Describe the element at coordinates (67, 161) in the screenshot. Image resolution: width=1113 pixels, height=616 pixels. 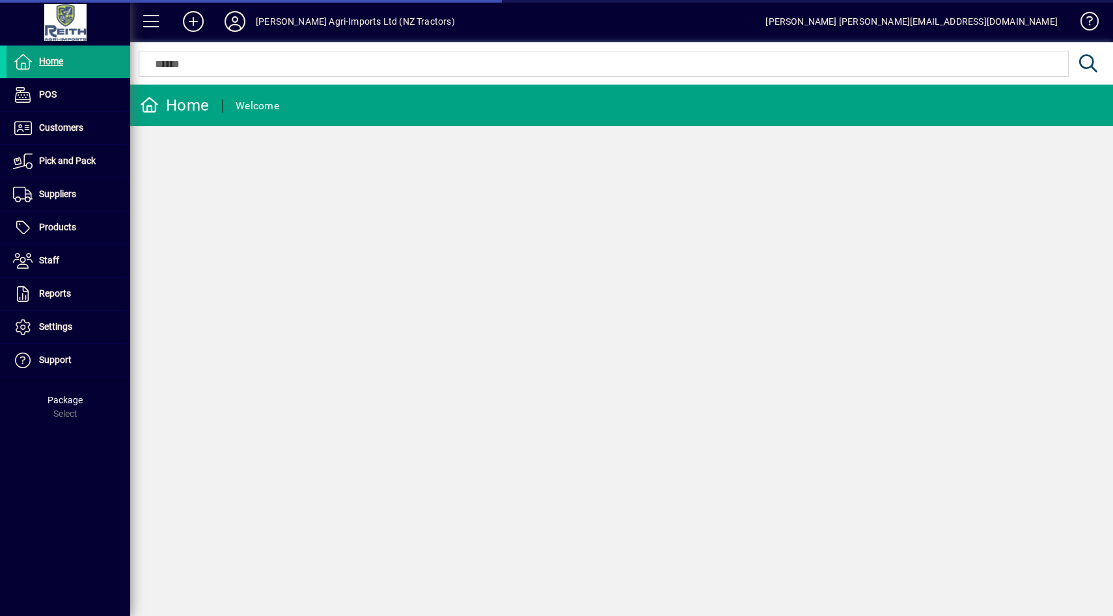
I see `span: Pick and Pack` at that location.